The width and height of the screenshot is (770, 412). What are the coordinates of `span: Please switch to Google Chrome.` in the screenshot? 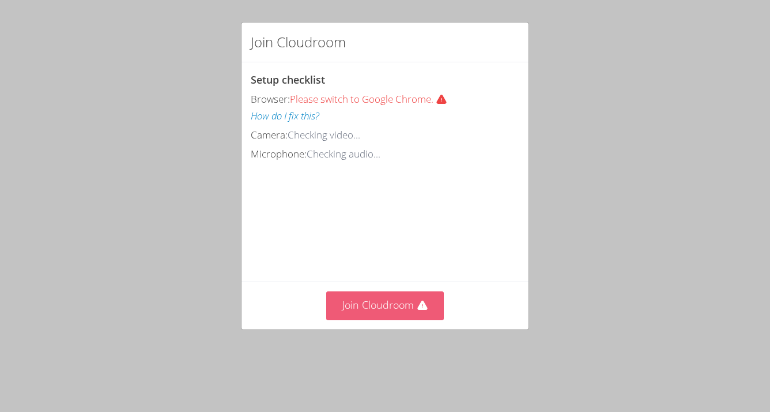 It's located at (373, 99).